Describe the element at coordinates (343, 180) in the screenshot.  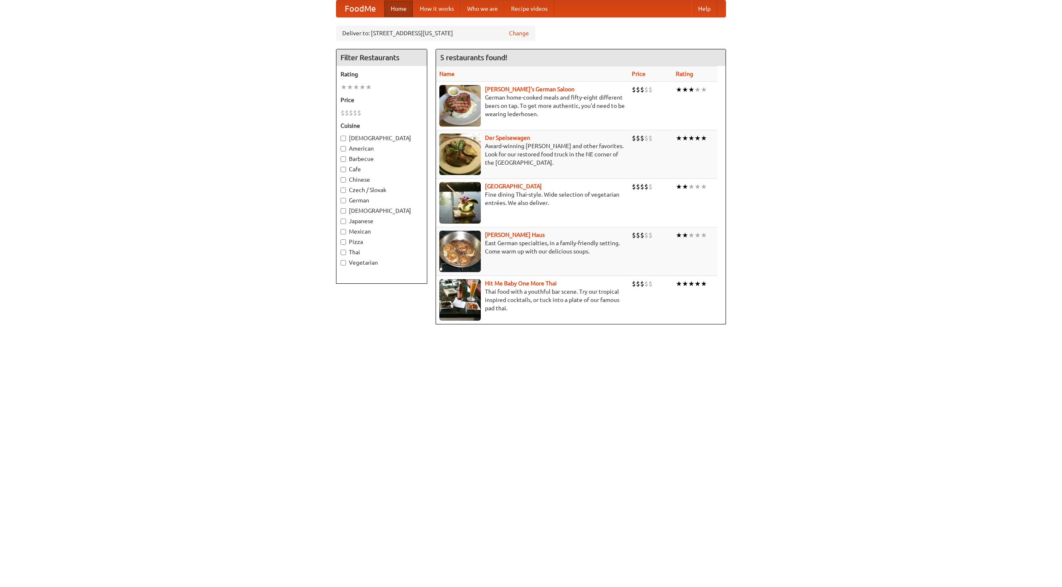
I see `input: Chinese` at that location.